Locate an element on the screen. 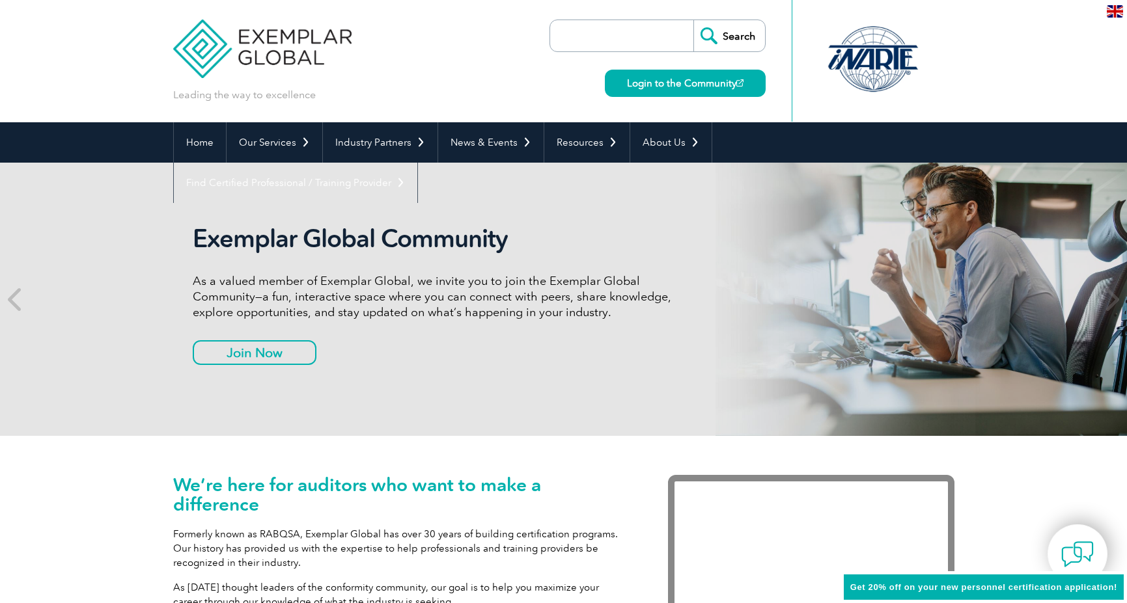 The width and height of the screenshot is (1127, 603). span: Get 20% off on your new personnel certification application! is located at coordinates (984, 587).